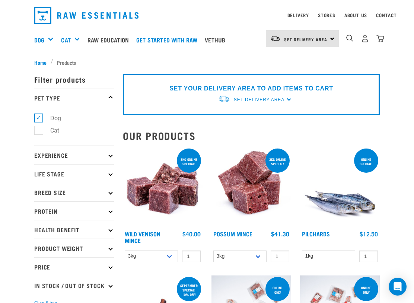 The width and height of the screenshot is (414, 303). I want to click on p: In Stock / Out Of Stock, so click(74, 285).